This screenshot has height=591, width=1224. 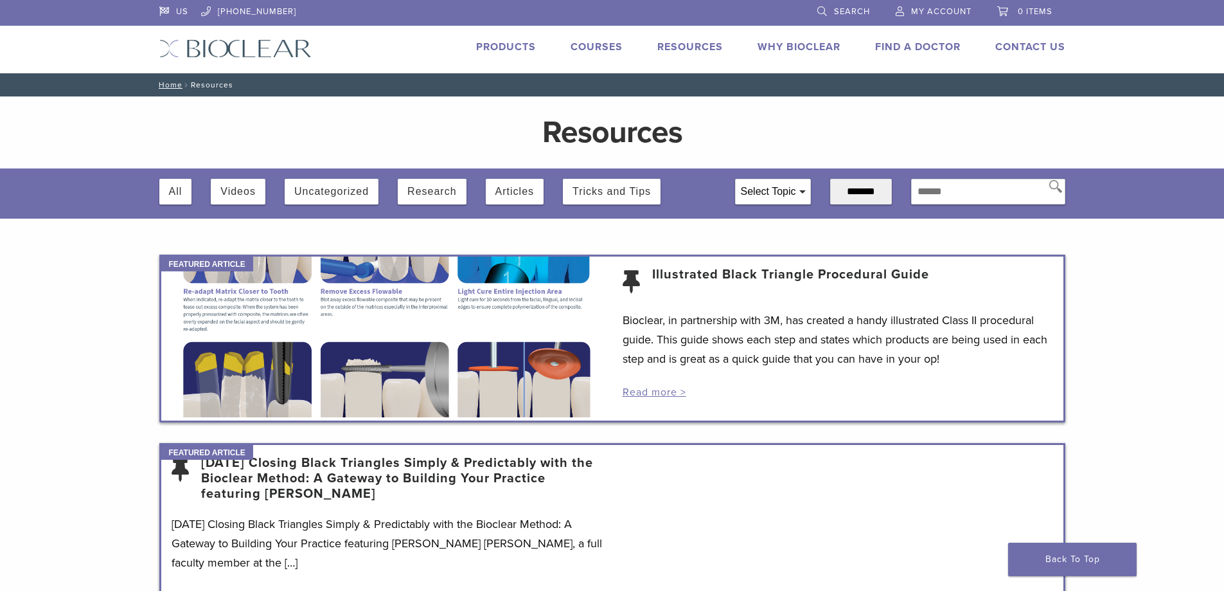 What do you see at coordinates (838, 339) in the screenshot?
I see `p: Bioclear, in partnership with 3M, has created a handy illustrated Class II procedural guide. This...` at bounding box center [838, 339].